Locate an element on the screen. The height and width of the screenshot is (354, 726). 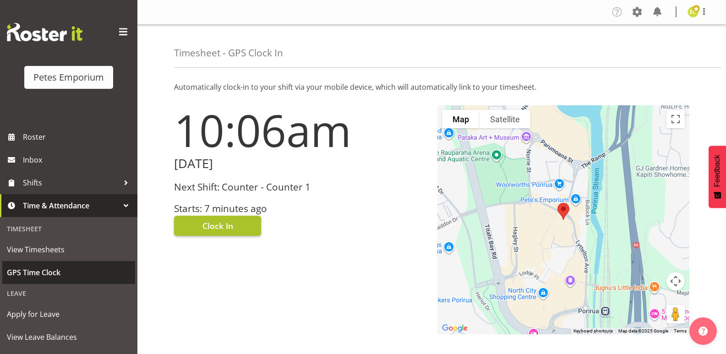
button: Show satellite imagery is located at coordinates (505, 119).